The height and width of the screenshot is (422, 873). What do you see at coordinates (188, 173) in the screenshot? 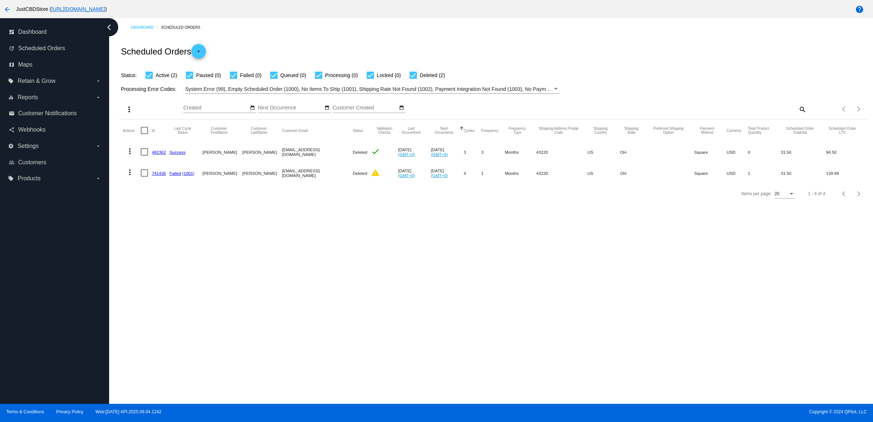
I see `a: (1001)` at bounding box center [188, 173].